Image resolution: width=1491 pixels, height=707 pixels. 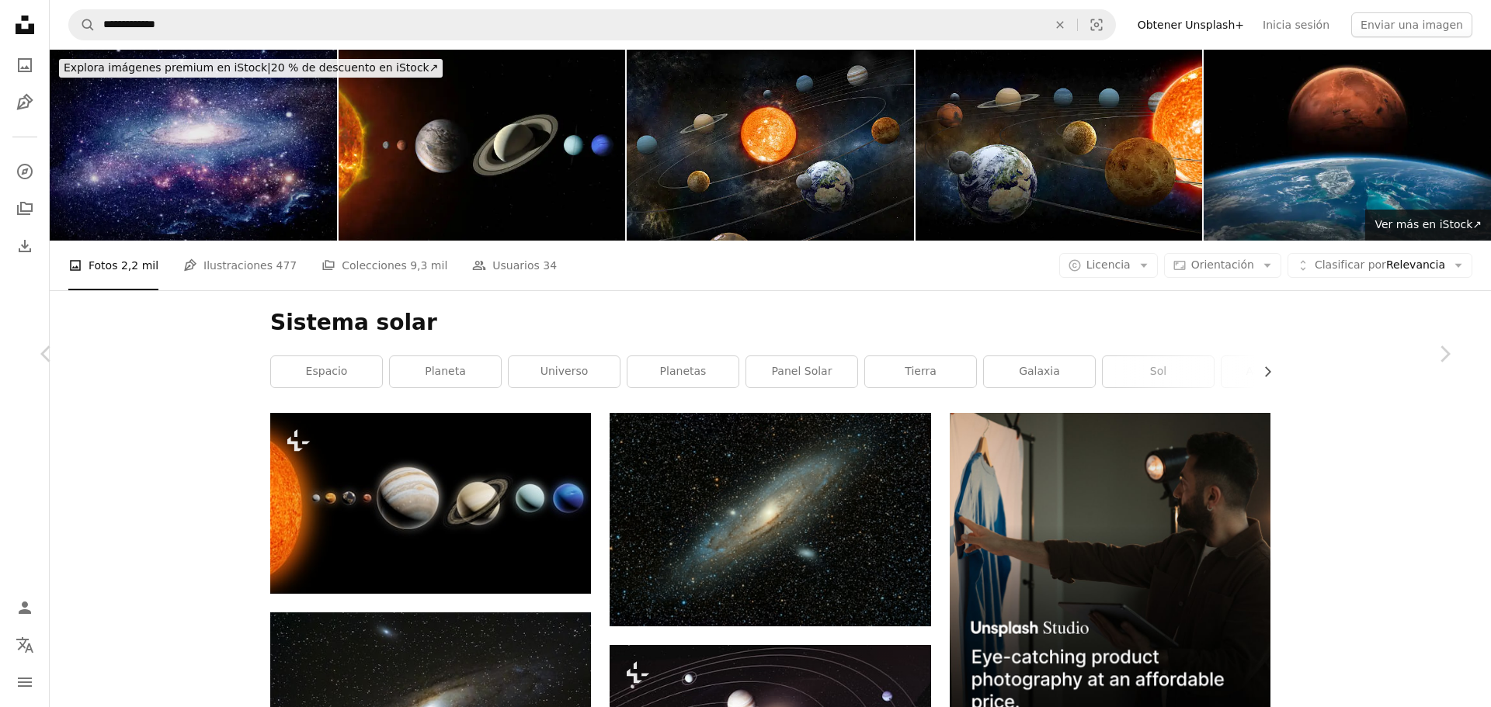 What do you see at coordinates (1411, 25) in the screenshot?
I see `button: Enviar una imagen` at bounding box center [1411, 25].